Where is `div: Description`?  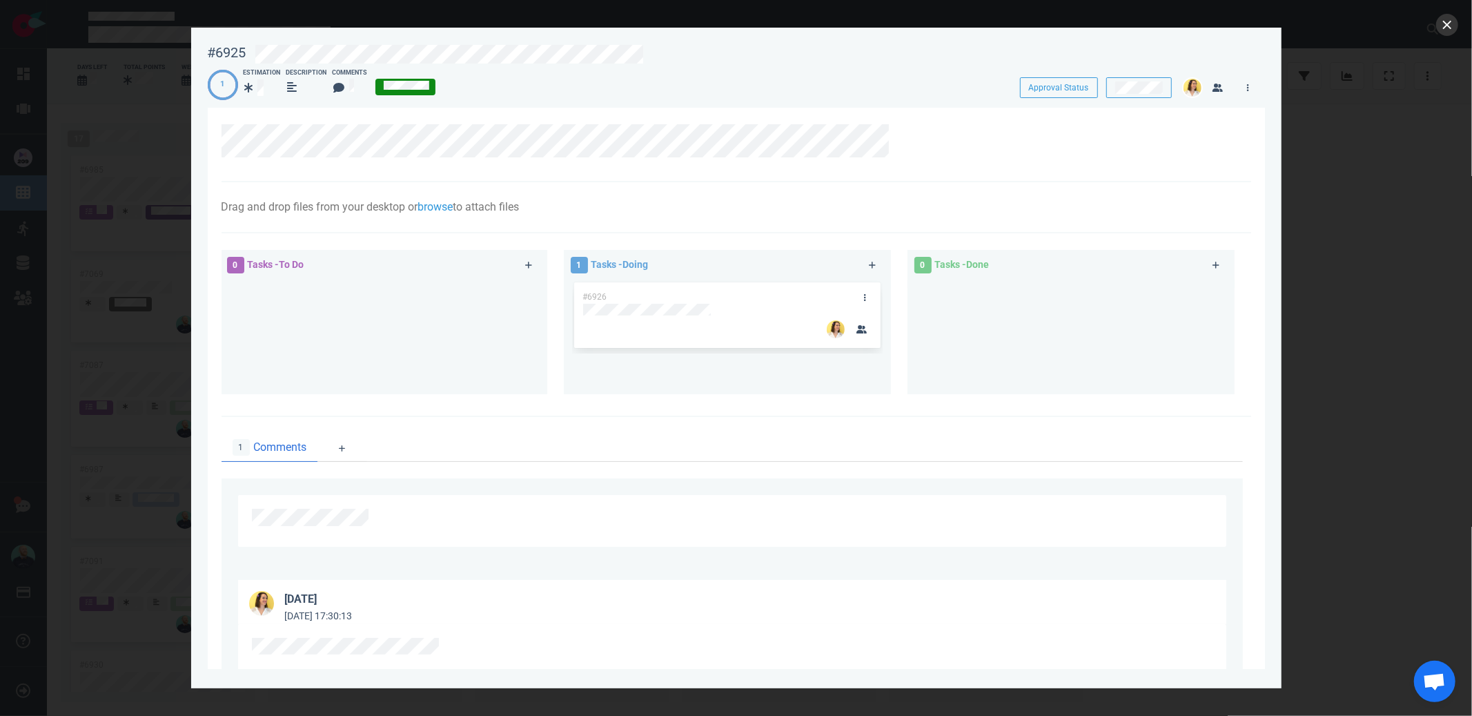 div: Description is located at coordinates (306, 73).